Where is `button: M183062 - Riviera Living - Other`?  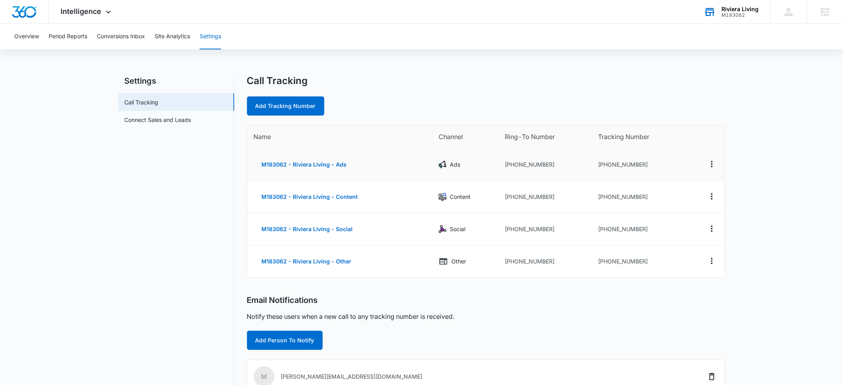 button: M183062 - Riviera Living - Other is located at coordinates (307, 261).